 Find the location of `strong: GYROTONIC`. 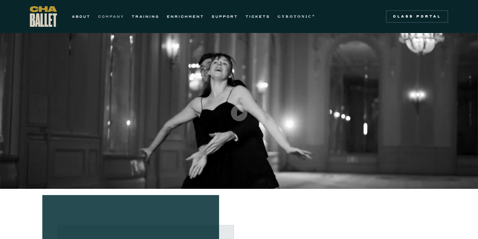

strong: GYROTONIC is located at coordinates (295, 16).